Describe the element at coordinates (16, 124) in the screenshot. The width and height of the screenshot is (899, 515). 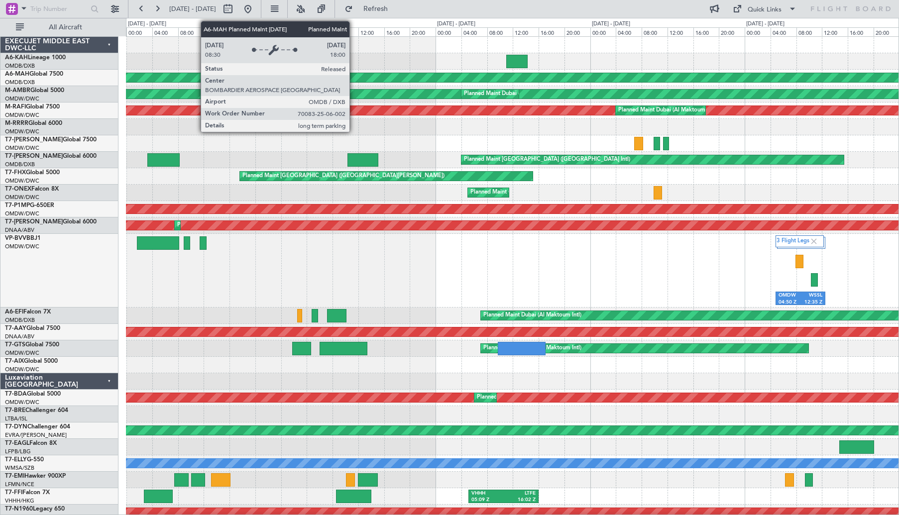
I see `span: M-RRRR` at that location.